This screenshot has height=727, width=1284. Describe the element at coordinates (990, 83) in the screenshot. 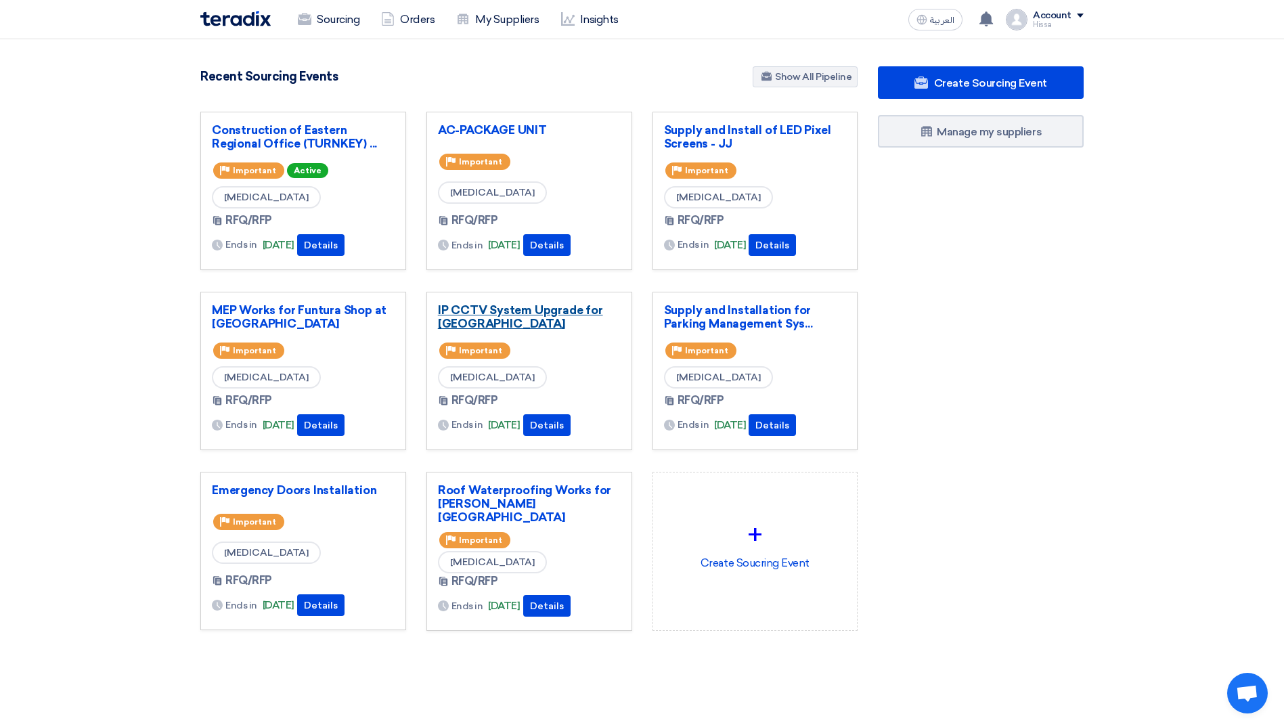

I see `span: Create Sourcing Event` at that location.